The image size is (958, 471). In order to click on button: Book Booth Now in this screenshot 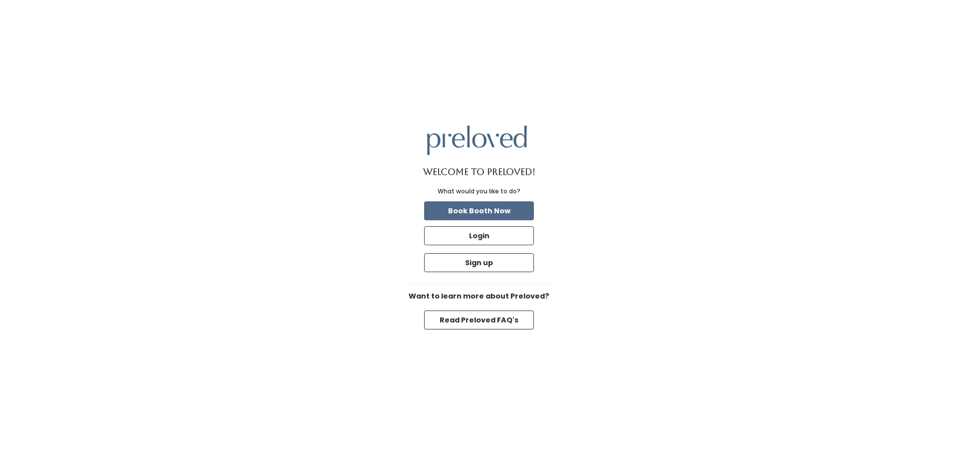, I will do `click(479, 211)`.